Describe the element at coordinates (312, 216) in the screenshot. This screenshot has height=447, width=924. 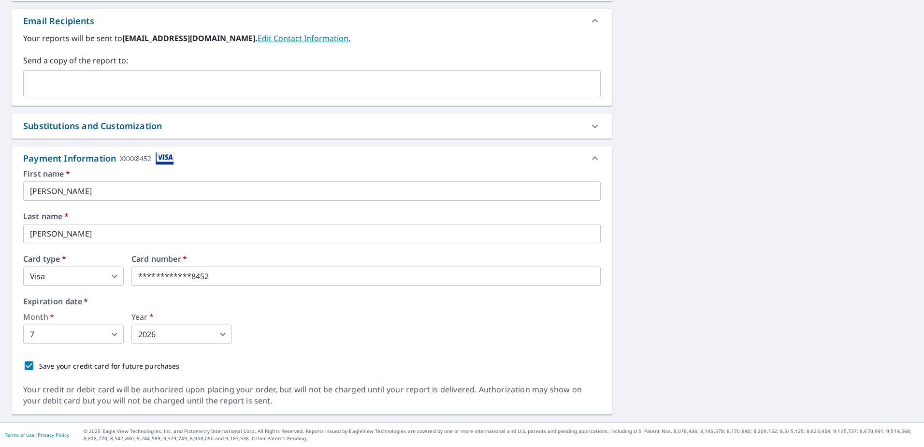
I see `label: Last name` at that location.